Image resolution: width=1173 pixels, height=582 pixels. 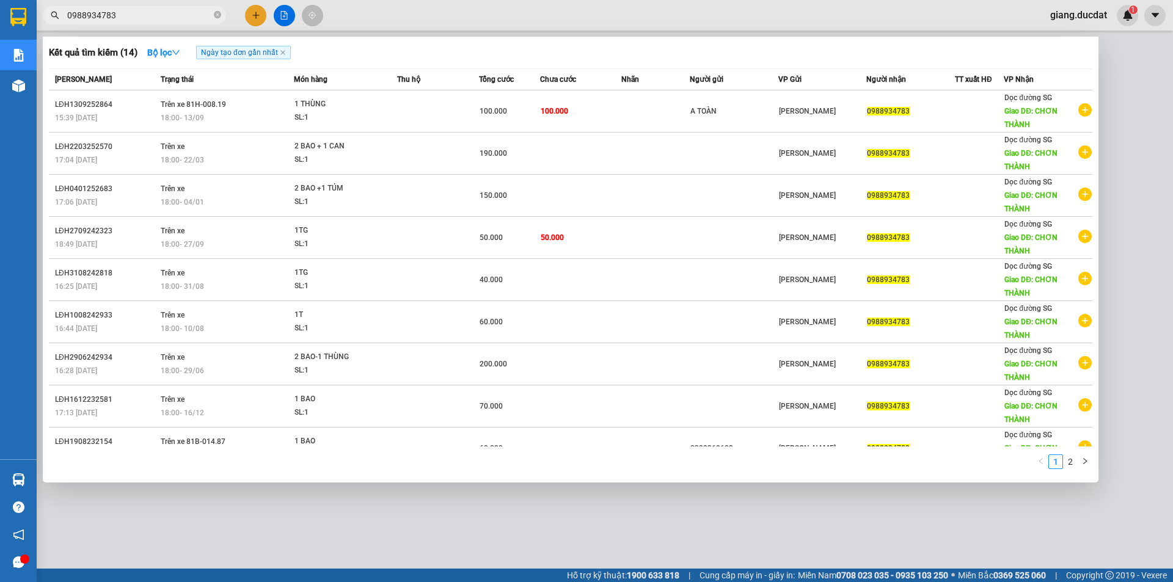 What do you see at coordinates (493, 111) in the screenshot?
I see `span: 100.000` at bounding box center [493, 111].